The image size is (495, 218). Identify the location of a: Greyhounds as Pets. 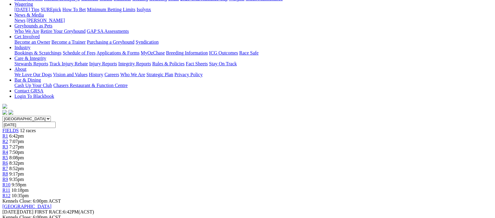
(33, 26).